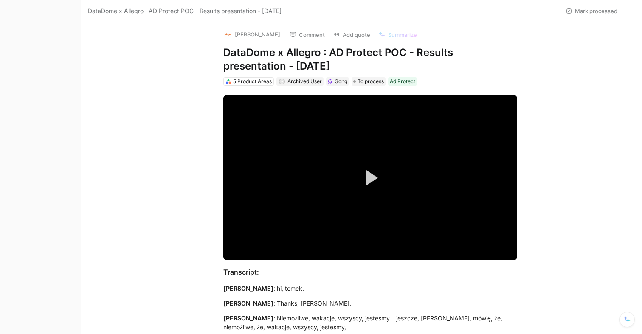  Describe the element at coordinates (398, 35) in the screenshot. I see `button: Summarize` at that location.